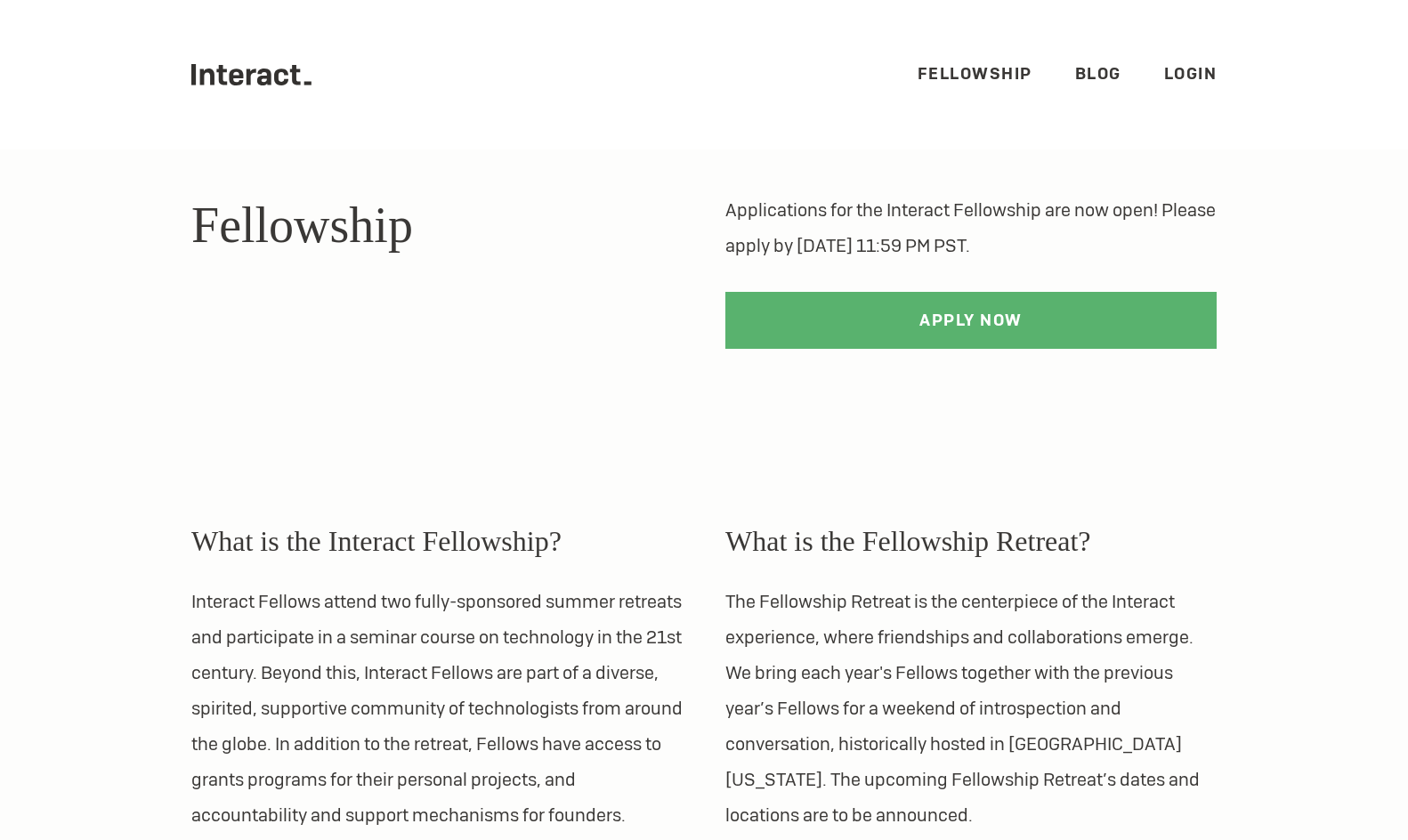  Describe the element at coordinates (437, 541) in the screenshot. I see `h3: What is the Interact Fellowship?` at that location.